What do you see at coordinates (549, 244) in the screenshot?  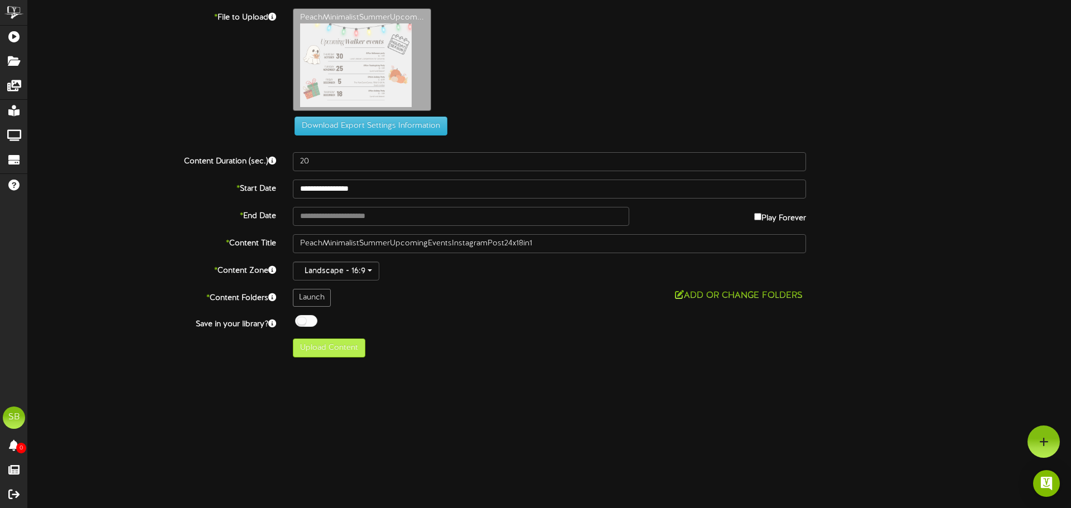 I see `input: Title of this Content` at bounding box center [549, 244].